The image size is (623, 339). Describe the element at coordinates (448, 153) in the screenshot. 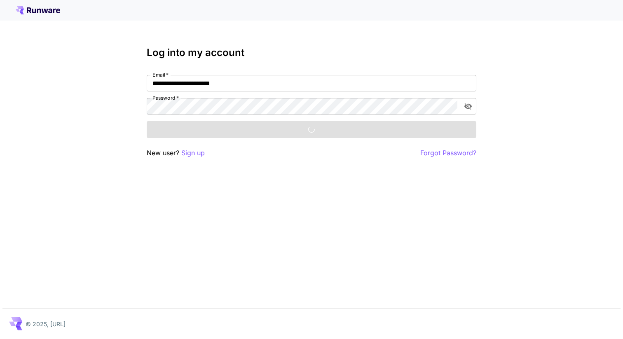

I see `p: Forgot Password?` at that location.